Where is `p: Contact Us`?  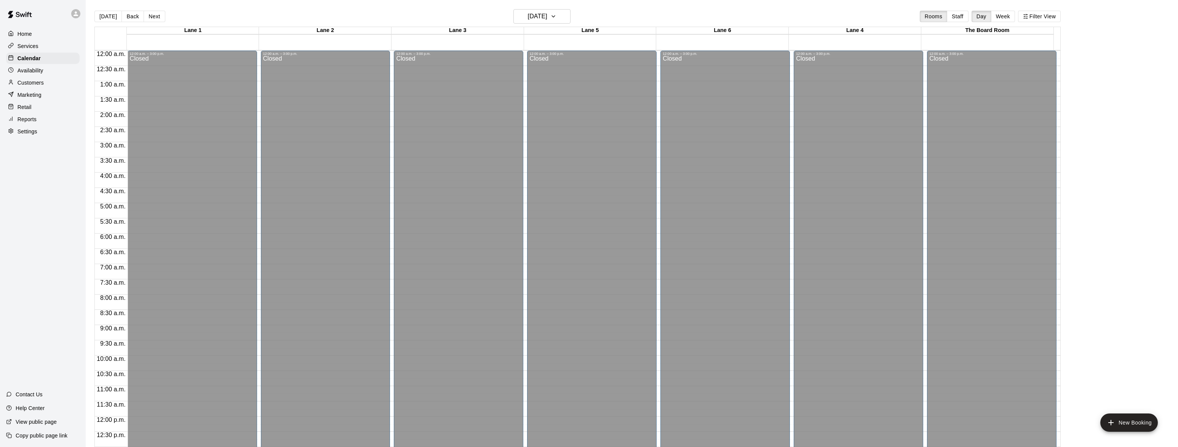
p: Contact Us is located at coordinates (29, 394).